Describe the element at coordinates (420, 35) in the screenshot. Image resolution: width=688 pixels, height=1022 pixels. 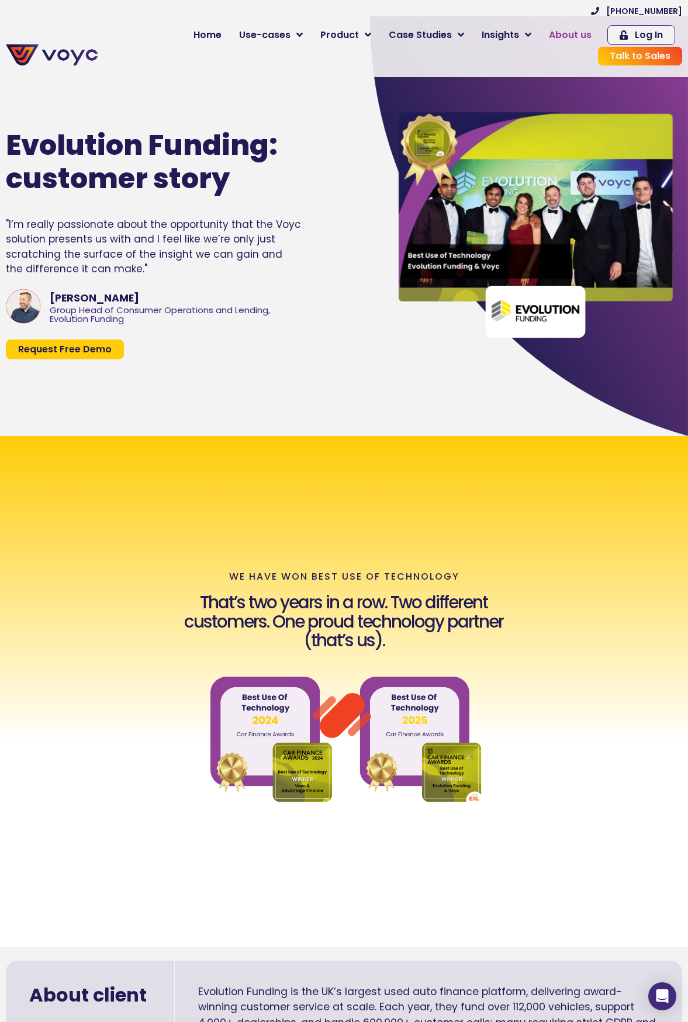
I see `span: Case Studies` at that location.